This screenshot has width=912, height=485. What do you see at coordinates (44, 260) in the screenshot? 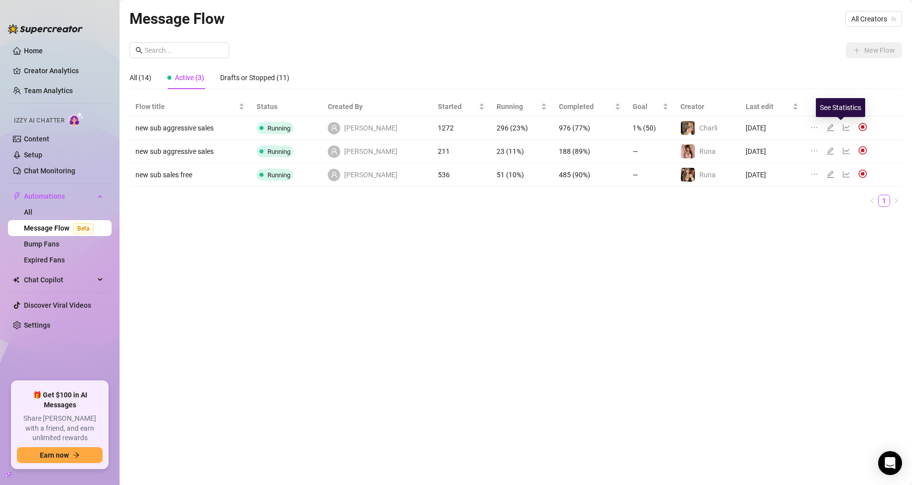
I see `a: Expired Fans` at bounding box center [44, 260].